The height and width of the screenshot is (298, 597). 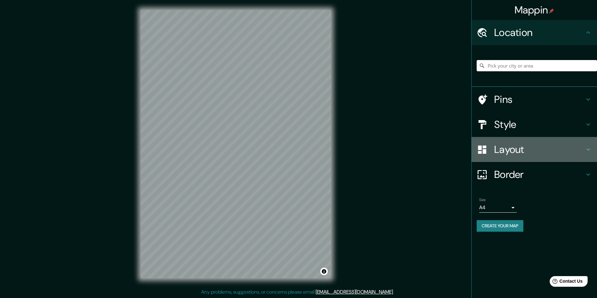 What do you see at coordinates (539, 33) in the screenshot?
I see `h4: Location` at bounding box center [539, 33].